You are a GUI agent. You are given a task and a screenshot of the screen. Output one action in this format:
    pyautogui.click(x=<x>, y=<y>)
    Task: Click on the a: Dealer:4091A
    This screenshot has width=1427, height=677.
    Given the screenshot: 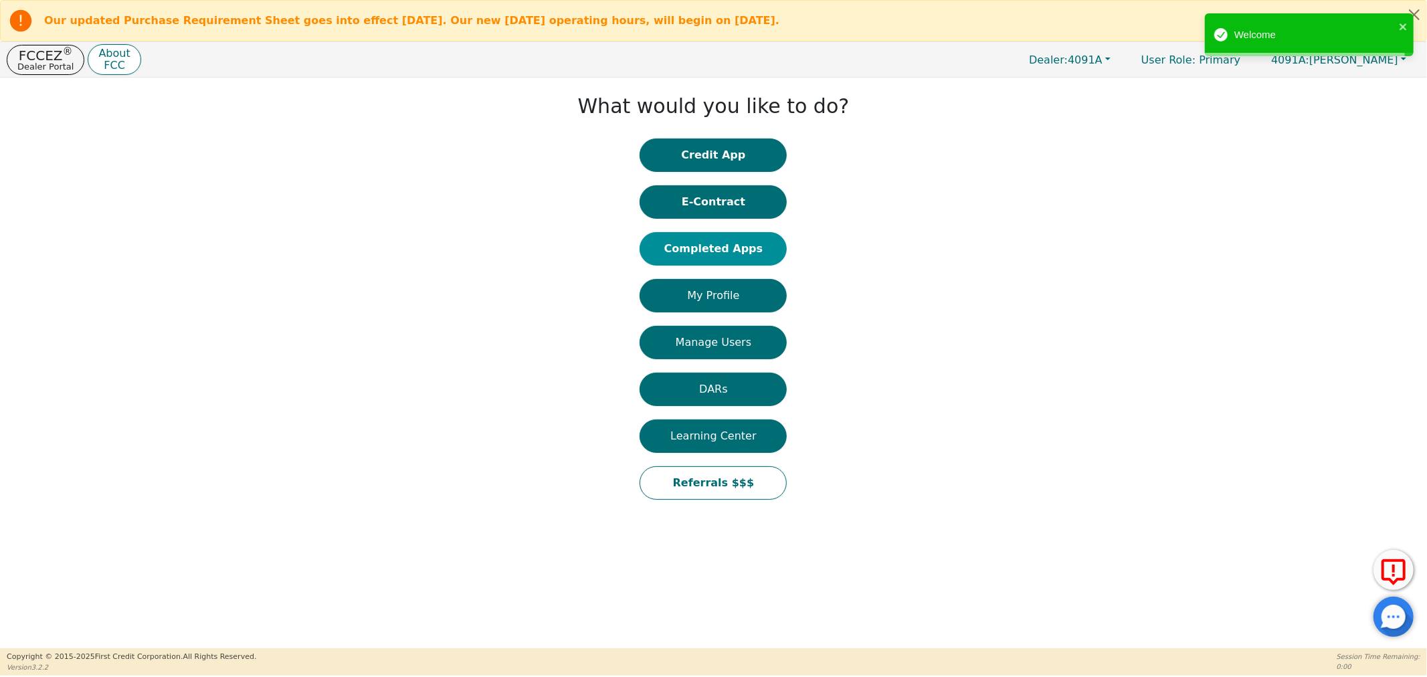 What is the action you would take?
    pyautogui.click(x=1069, y=60)
    